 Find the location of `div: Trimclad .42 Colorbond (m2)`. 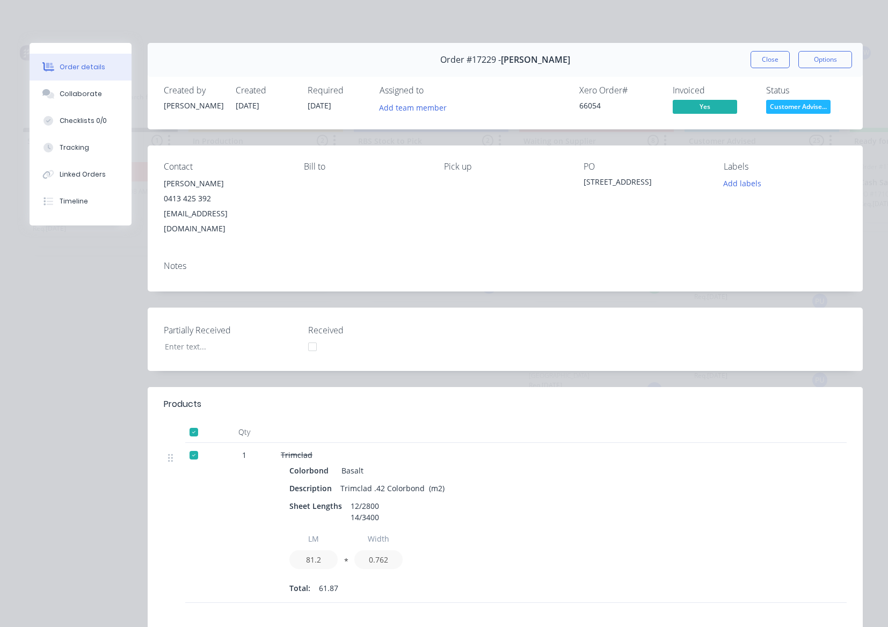

div: Trimclad .42 Colorbond (m2) is located at coordinates (392, 488).